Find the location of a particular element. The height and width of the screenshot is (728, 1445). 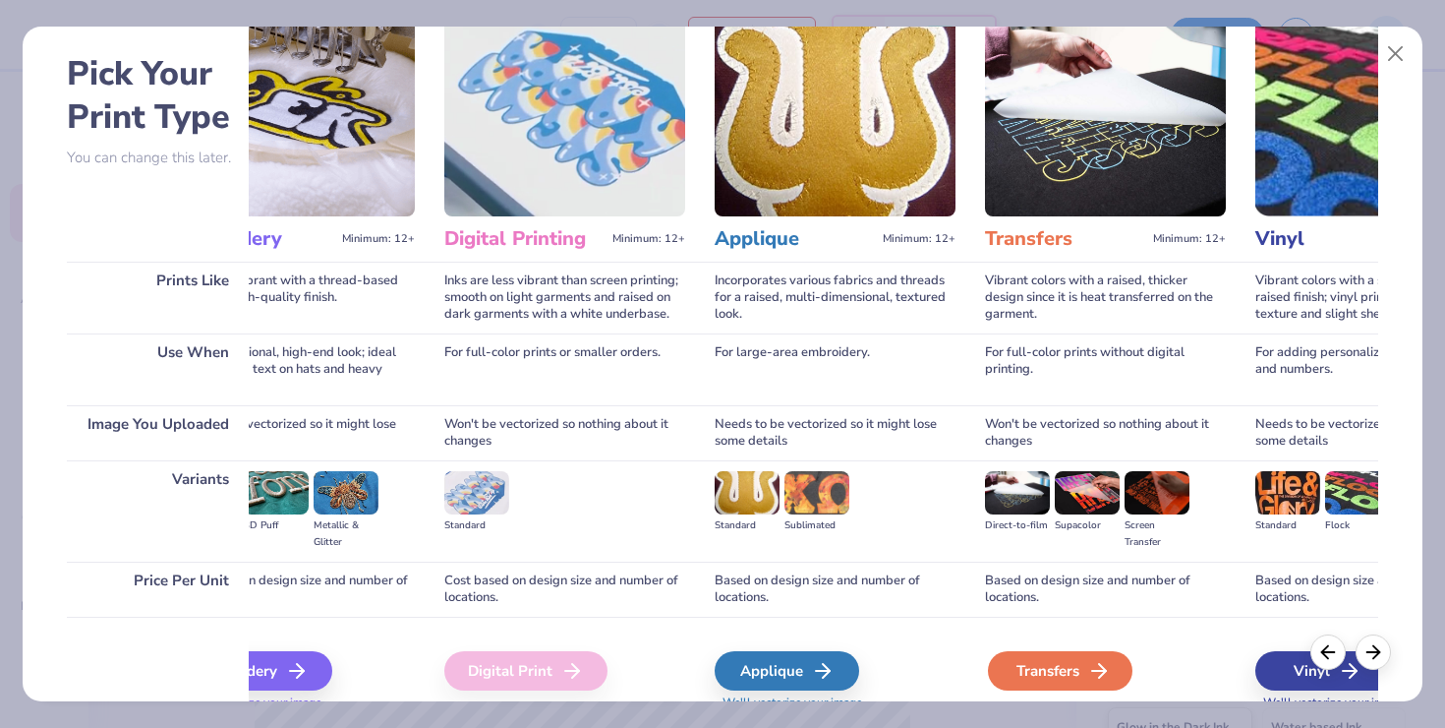

div: For large-area embroidery. is located at coordinates (835, 369).